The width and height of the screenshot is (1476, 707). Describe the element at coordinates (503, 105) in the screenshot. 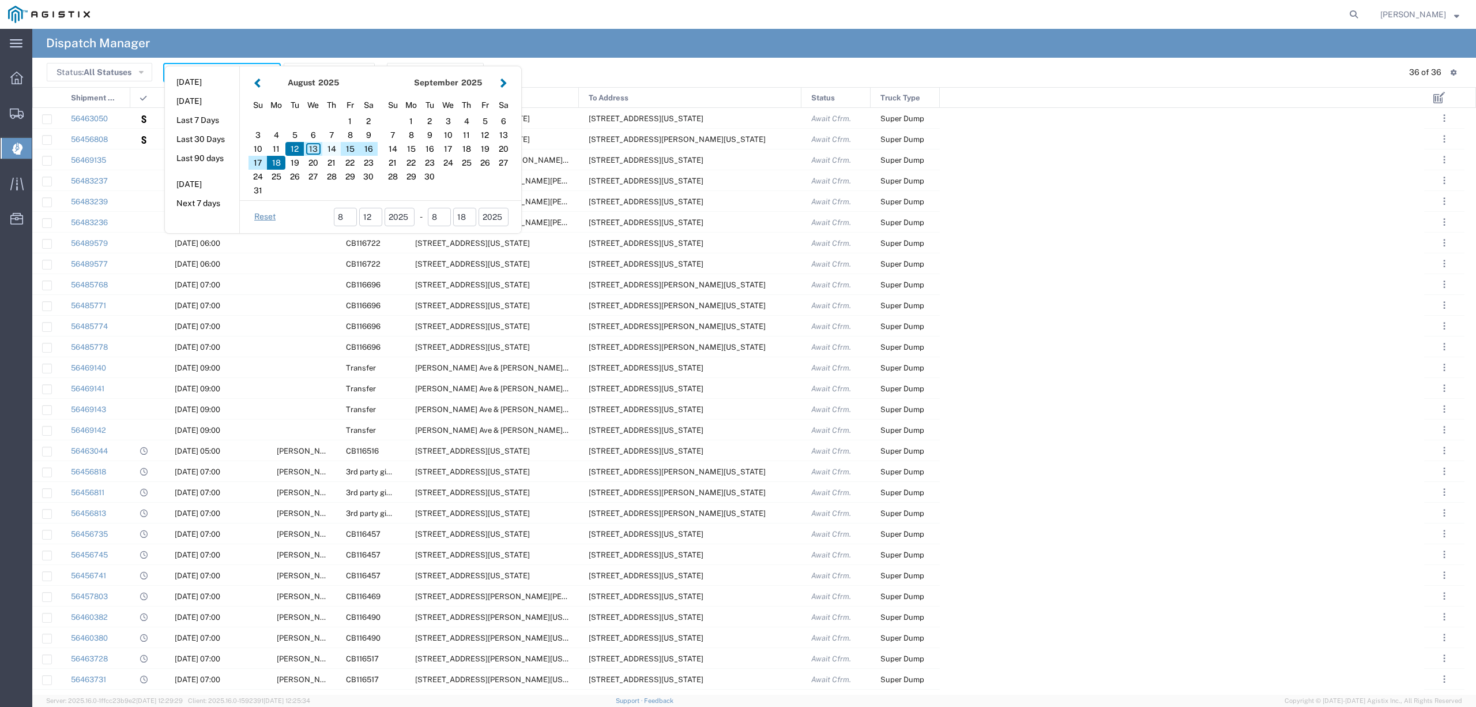

I see `div: Saturday` at that location.